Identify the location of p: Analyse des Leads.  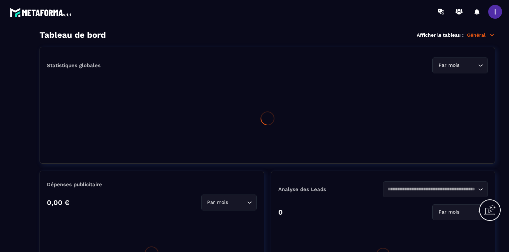
(330, 190).